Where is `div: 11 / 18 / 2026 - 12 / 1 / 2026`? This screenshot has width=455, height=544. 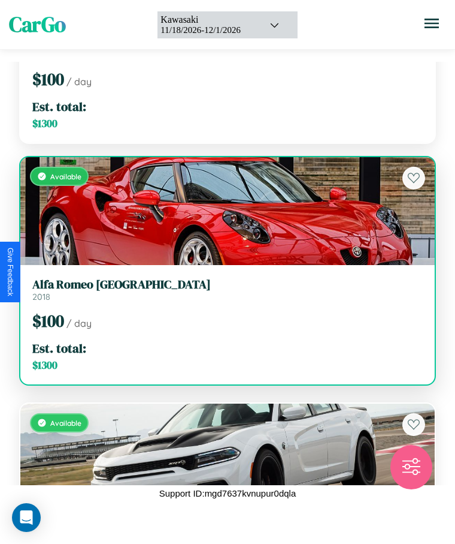 div: 11 / 18 / 2026 - 12 / 1 / 2026 is located at coordinates (207, 30).